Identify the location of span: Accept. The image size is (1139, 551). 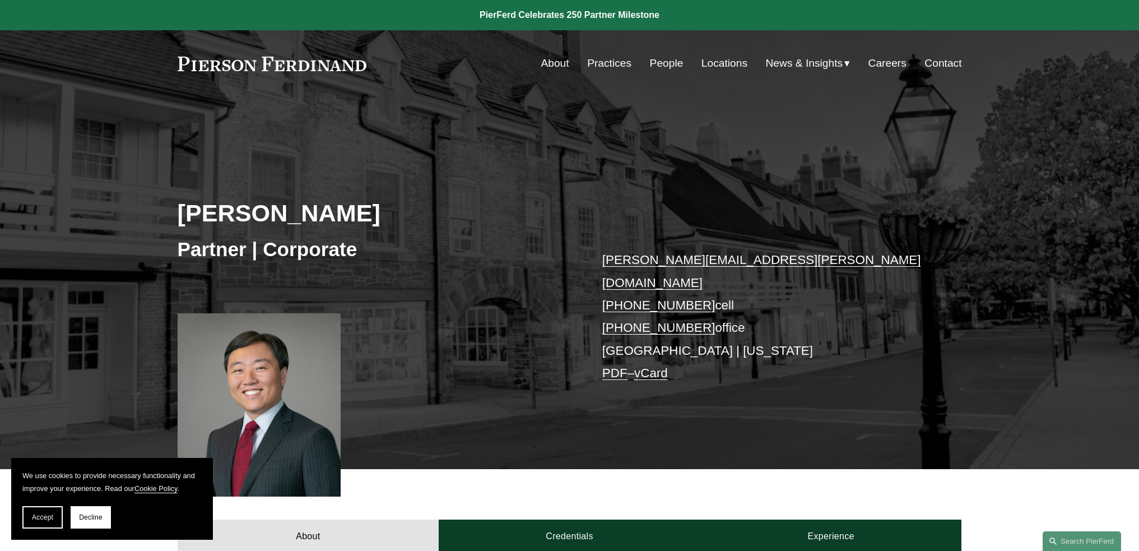
(43, 517).